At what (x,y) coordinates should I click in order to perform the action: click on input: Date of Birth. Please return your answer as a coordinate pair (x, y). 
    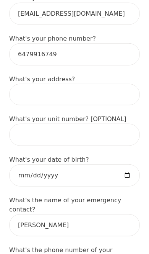
    Looking at the image, I should click on (75, 176).